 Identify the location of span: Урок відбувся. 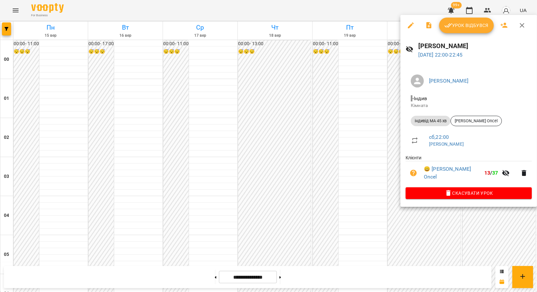
(467, 25).